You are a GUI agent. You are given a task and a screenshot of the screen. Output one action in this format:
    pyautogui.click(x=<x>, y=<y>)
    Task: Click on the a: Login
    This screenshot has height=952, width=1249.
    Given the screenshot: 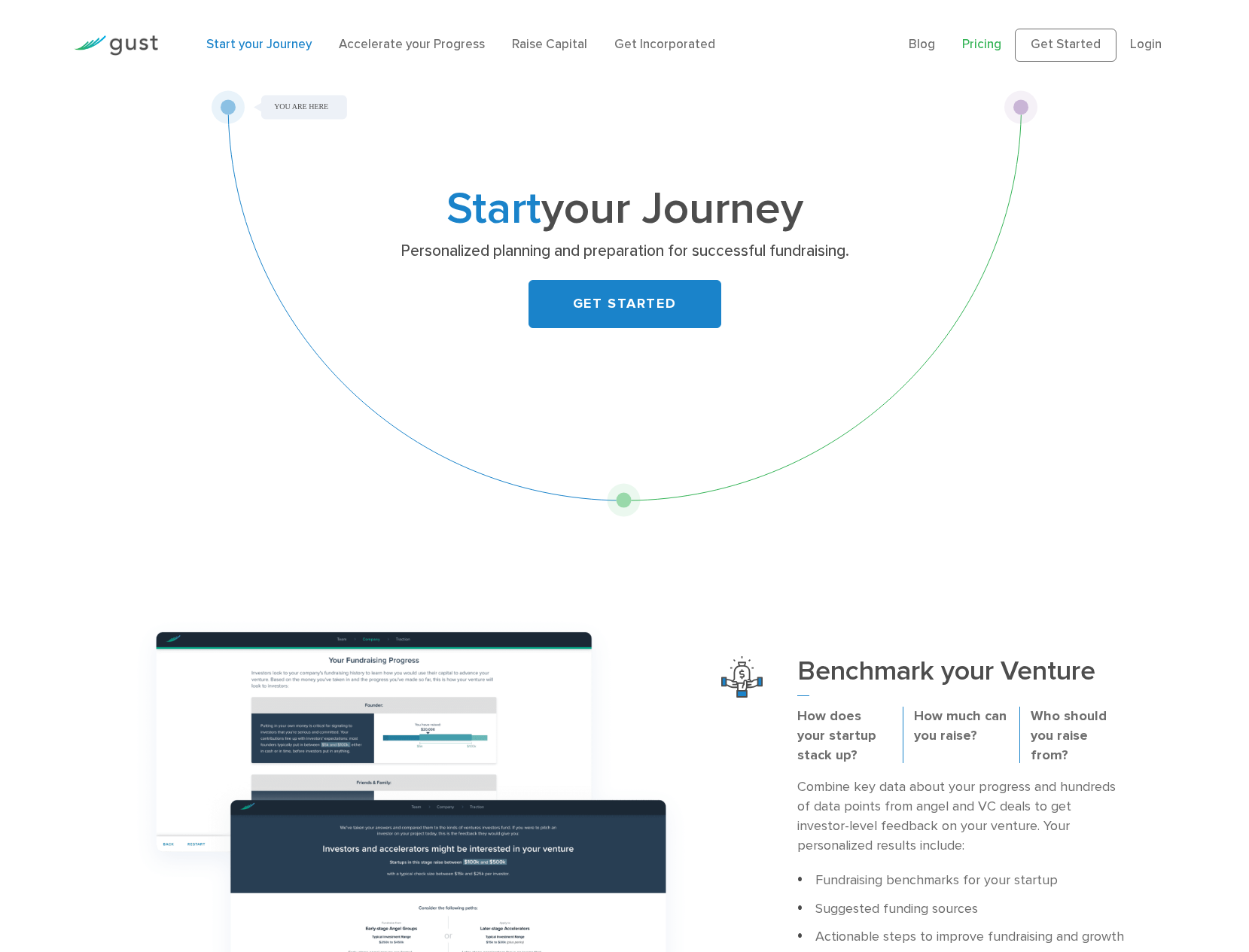 What is the action you would take?
    pyautogui.click(x=1146, y=44)
    